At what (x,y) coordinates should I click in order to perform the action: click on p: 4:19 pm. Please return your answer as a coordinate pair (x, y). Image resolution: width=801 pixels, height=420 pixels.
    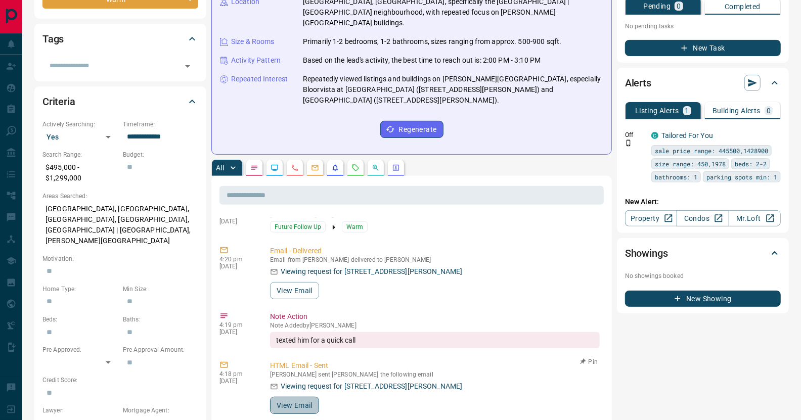
    Looking at the image, I should click on (237, 325).